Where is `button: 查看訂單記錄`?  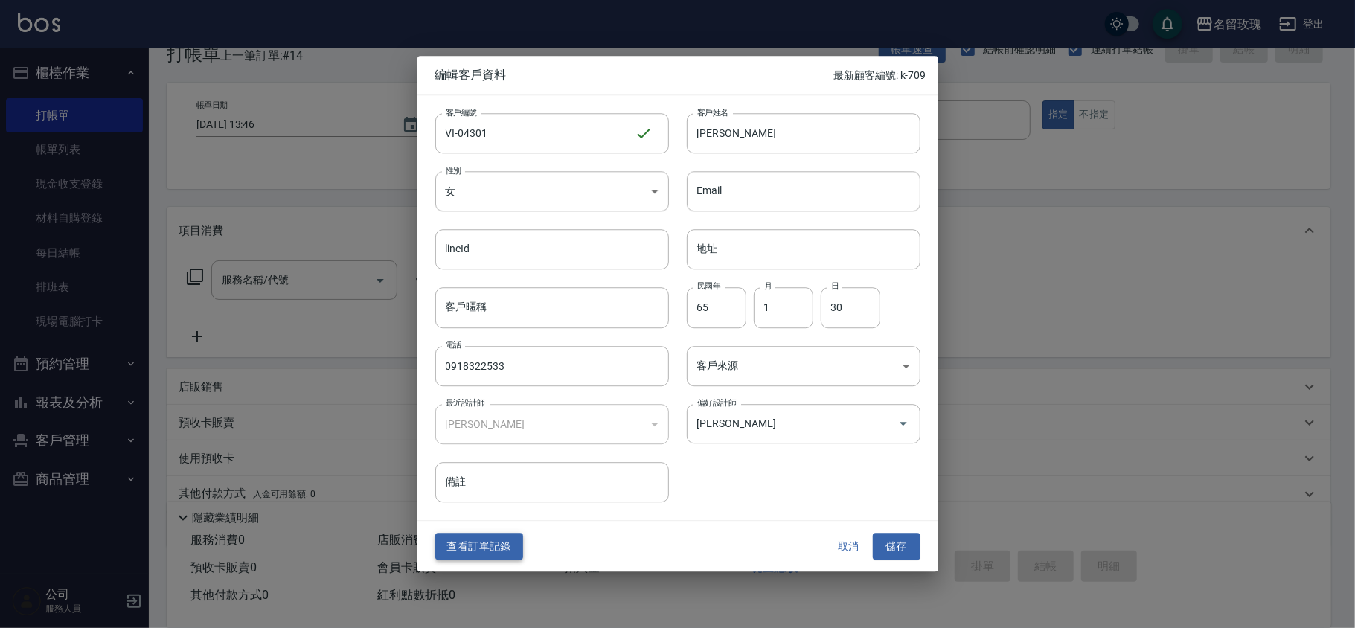 button: 查看訂單記錄 is located at coordinates (479, 546).